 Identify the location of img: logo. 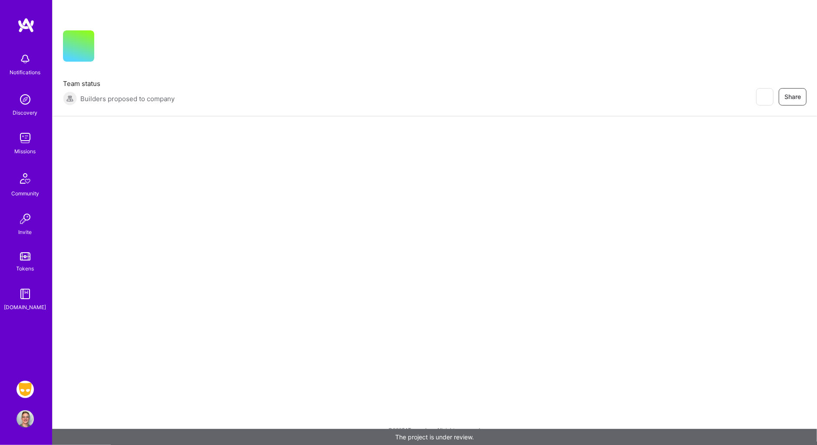
(26, 25).